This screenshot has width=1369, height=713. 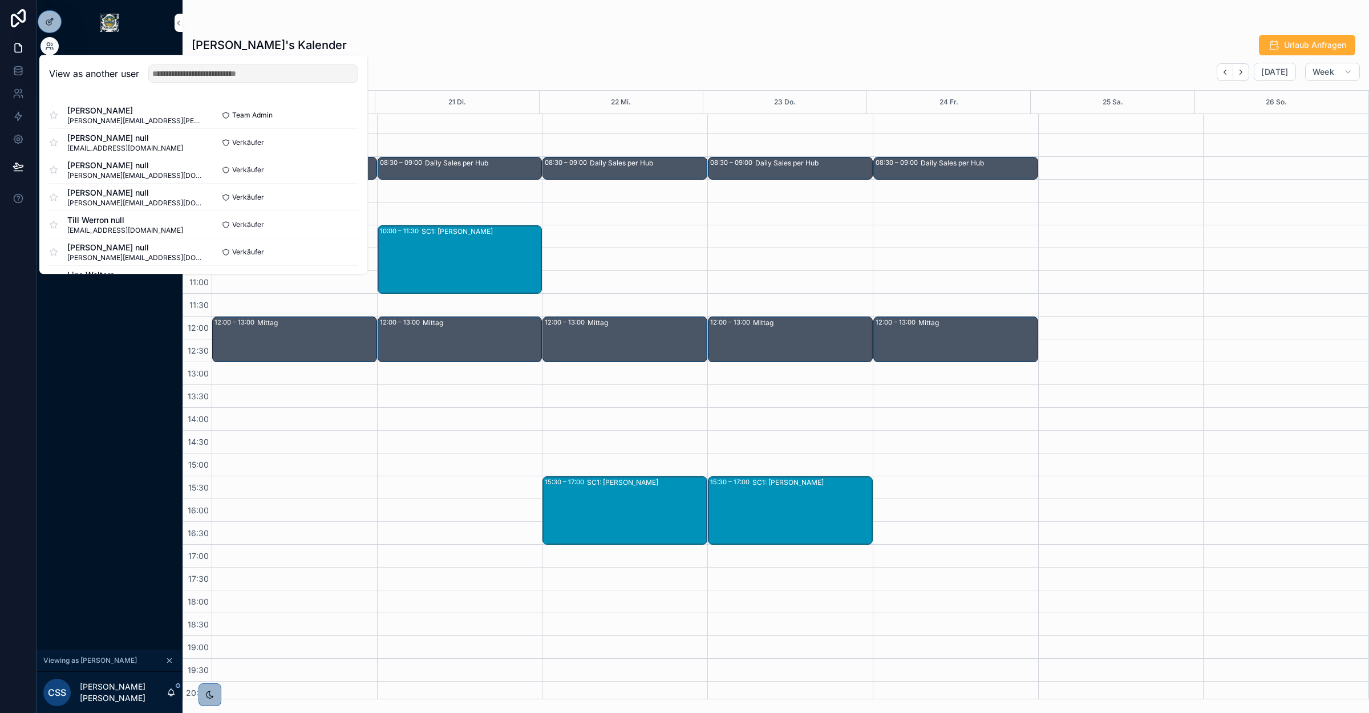 What do you see at coordinates (252, 115) in the screenshot?
I see `span: Team Admin` at bounding box center [252, 115].